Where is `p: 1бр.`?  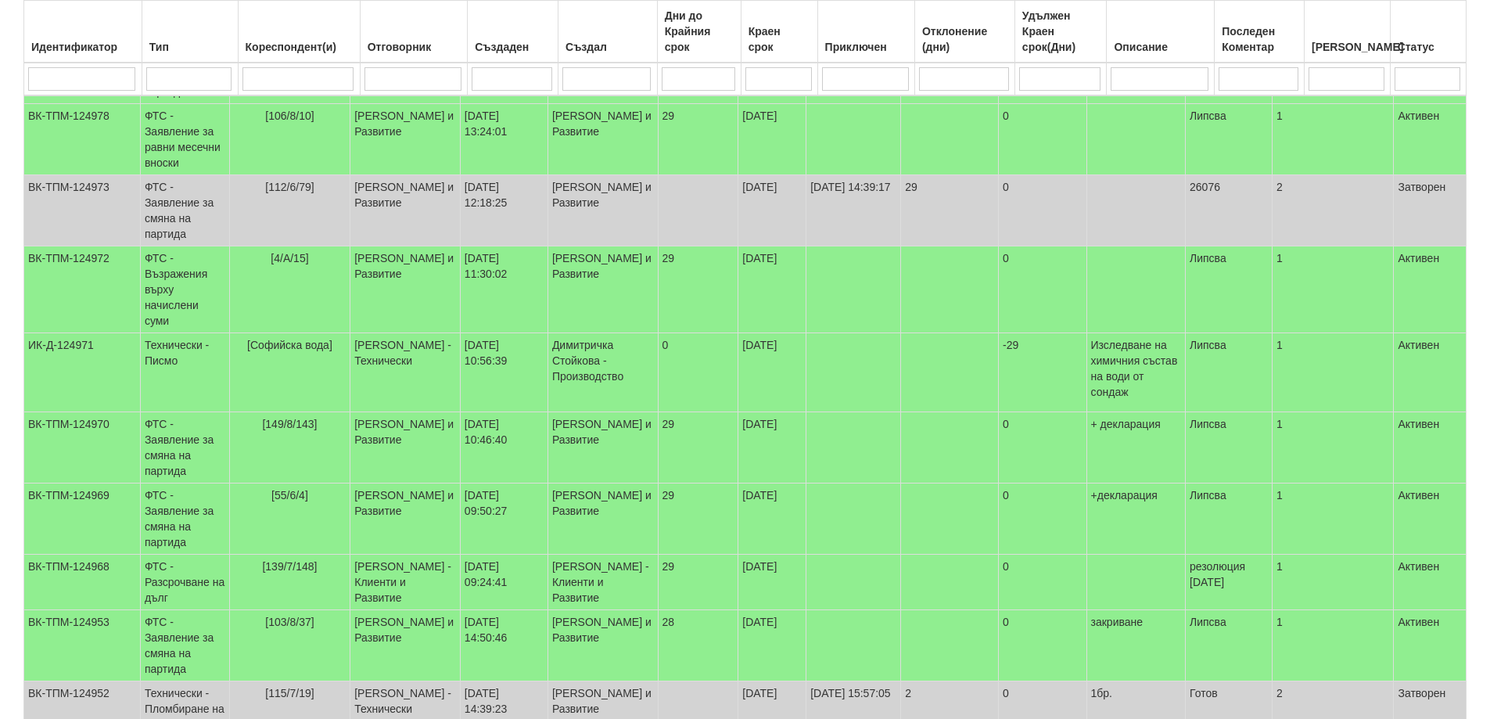
p: 1бр. is located at coordinates (1137, 693).